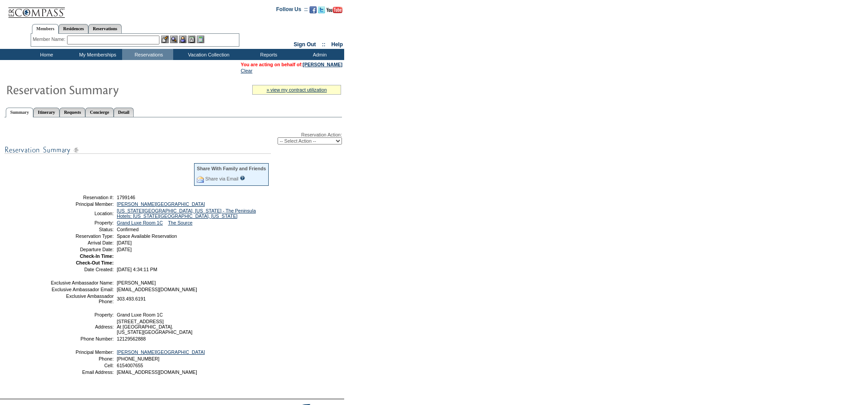  What do you see at coordinates (99, 112) in the screenshot?
I see `a: Concierge` at bounding box center [99, 112].